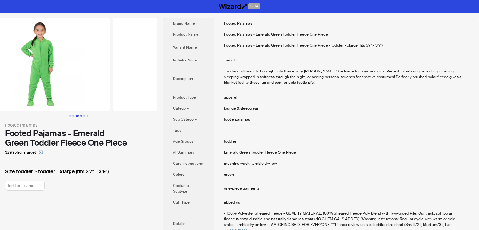 This screenshot has height=230, width=479. What do you see at coordinates (183, 79) in the screenshot?
I see `span: Description` at bounding box center [183, 79].